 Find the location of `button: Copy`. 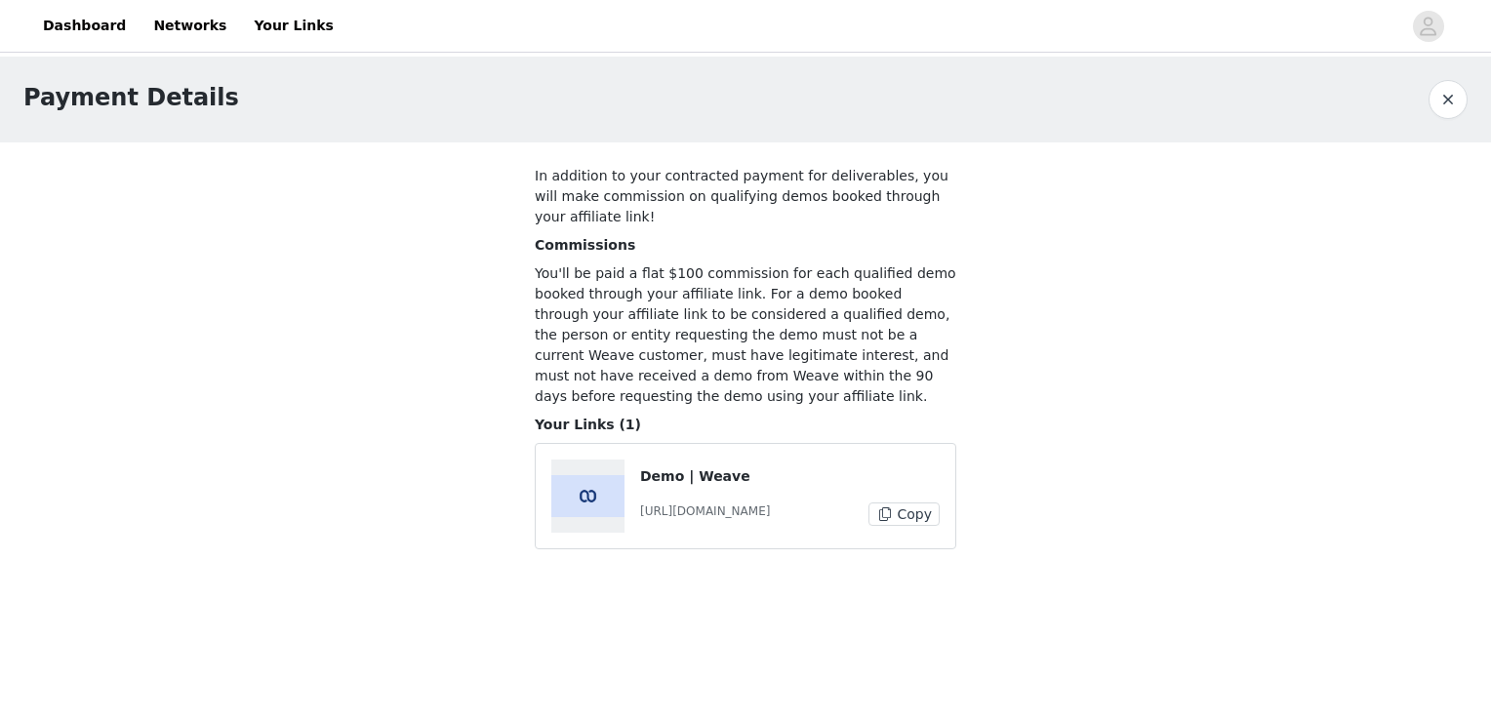

button: Copy is located at coordinates (903, 514).